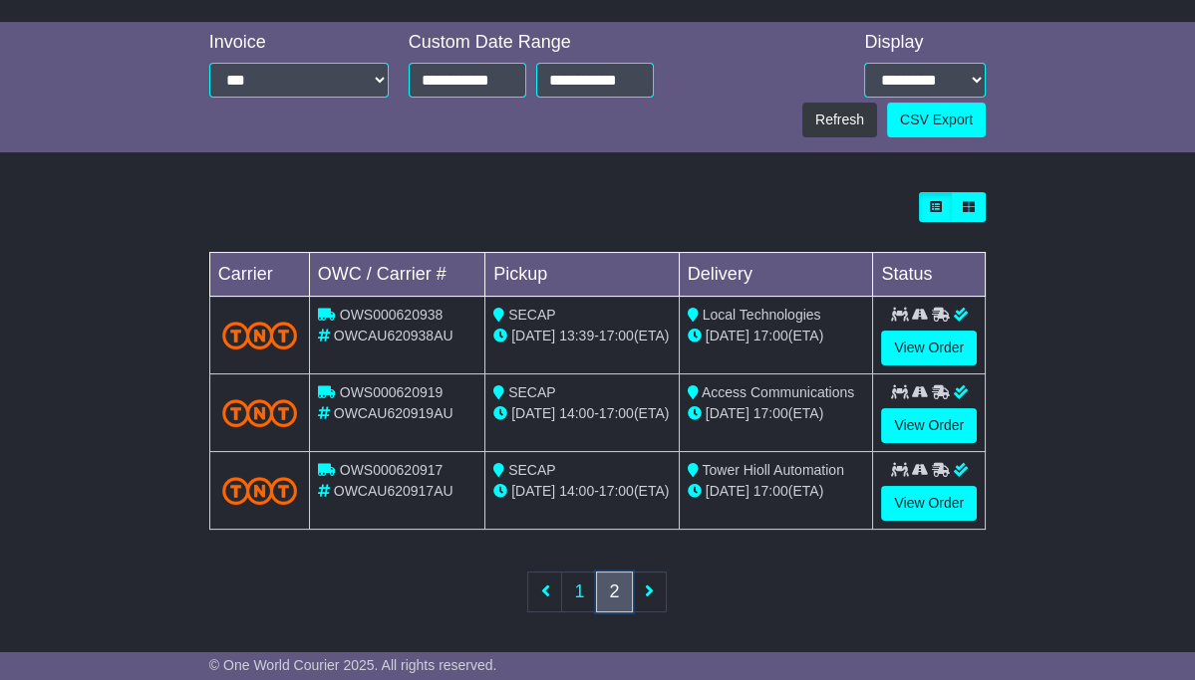 Image resolution: width=1195 pixels, height=680 pixels. Describe the element at coordinates (582, 275) in the screenshot. I see `td: Pickup` at that location.